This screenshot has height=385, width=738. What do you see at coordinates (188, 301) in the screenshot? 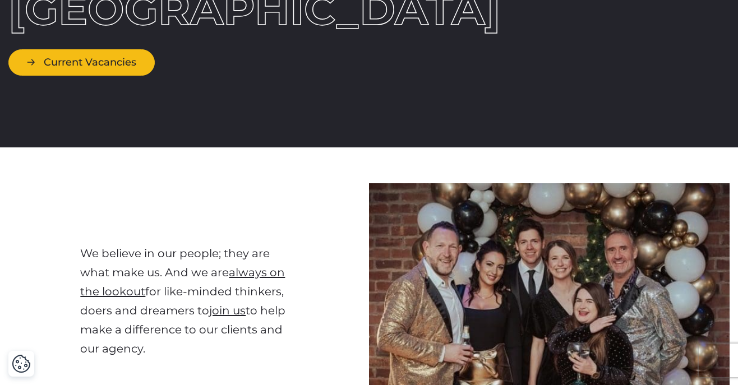
I see `p: We believe in our people; they are what make us. And we are for like-minded thinkers, doers and d...` at bounding box center [188, 301].